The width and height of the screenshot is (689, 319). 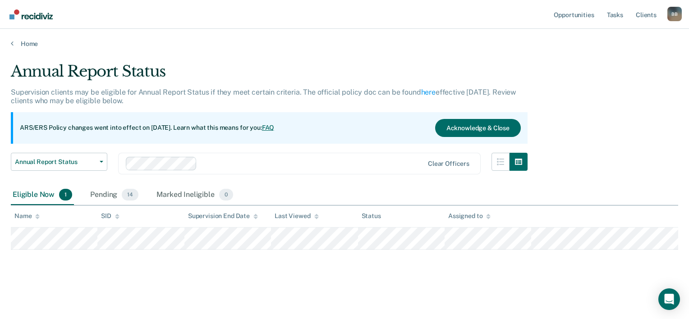 I want to click on div: Assigned to, so click(x=469, y=216).